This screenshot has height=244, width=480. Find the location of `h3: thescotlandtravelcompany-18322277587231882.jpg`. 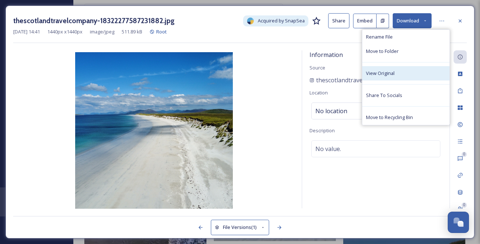

h3: thescotlandtravelcompany-18322277587231882.jpg is located at coordinates (94, 21).